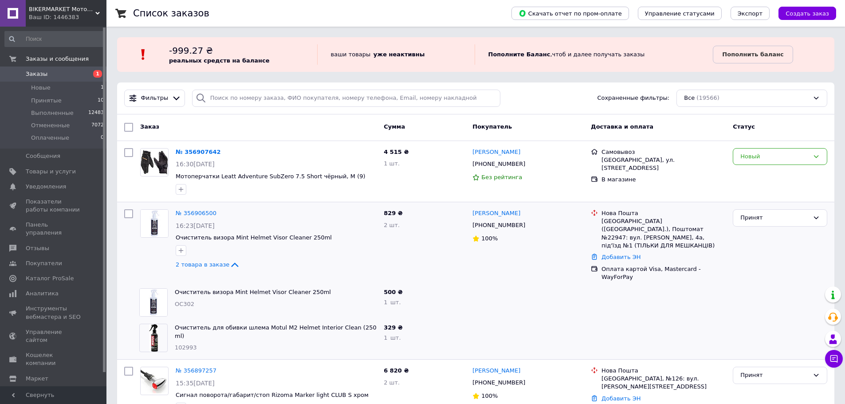  I want to click on span: Покупатель, so click(492, 126).